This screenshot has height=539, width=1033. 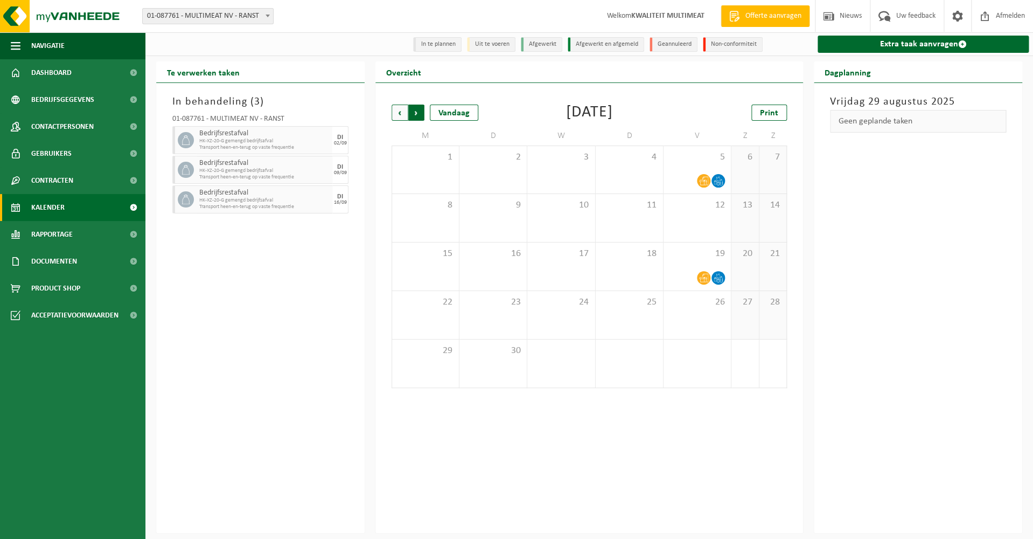 I want to click on a: Extra taak aanvragen, so click(x=923, y=44).